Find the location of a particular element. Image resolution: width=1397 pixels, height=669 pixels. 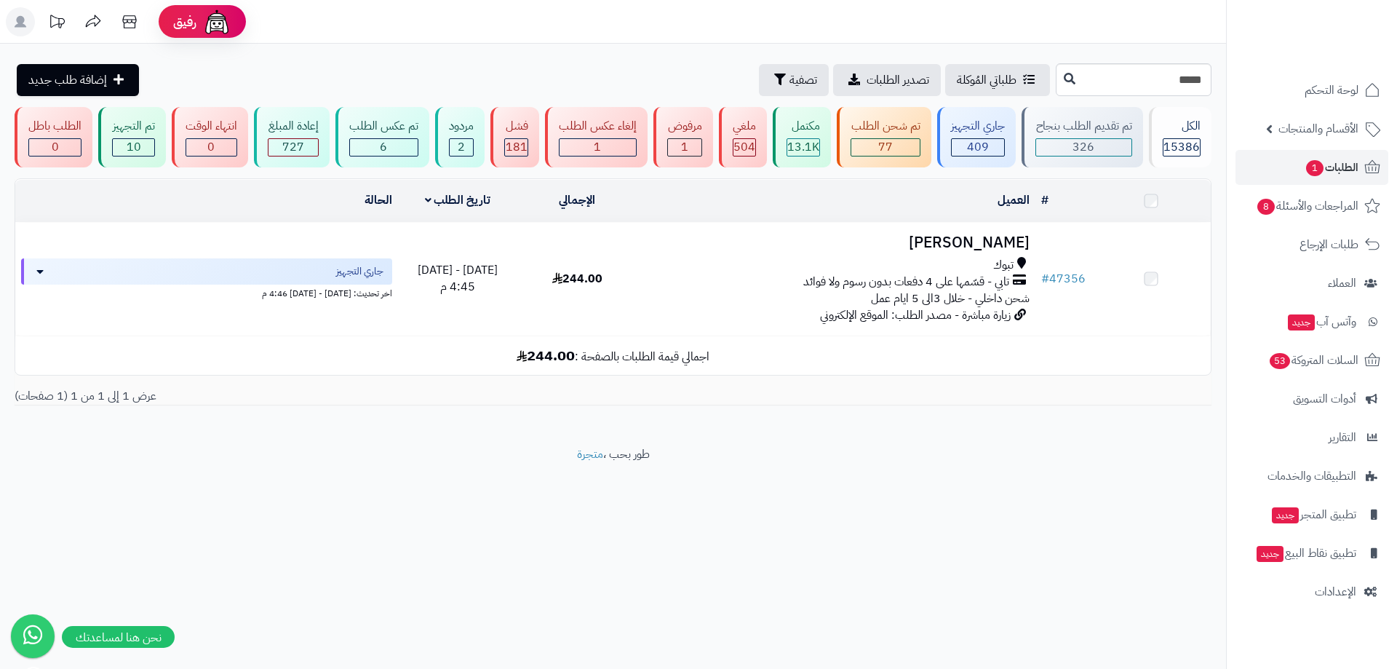

a: تاريخ الطلب is located at coordinates (458, 200).